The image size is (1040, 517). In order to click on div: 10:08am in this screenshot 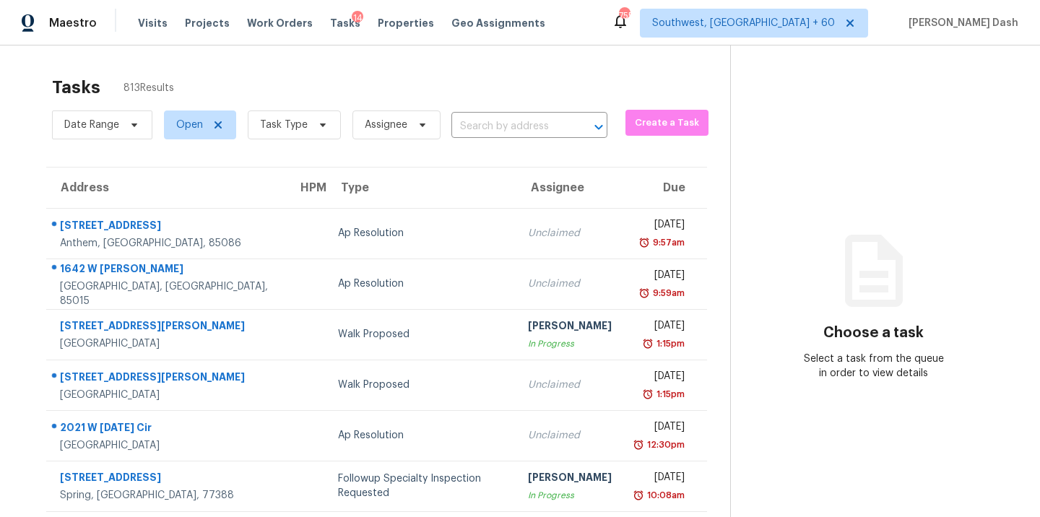, I will do `click(664, 495)`.